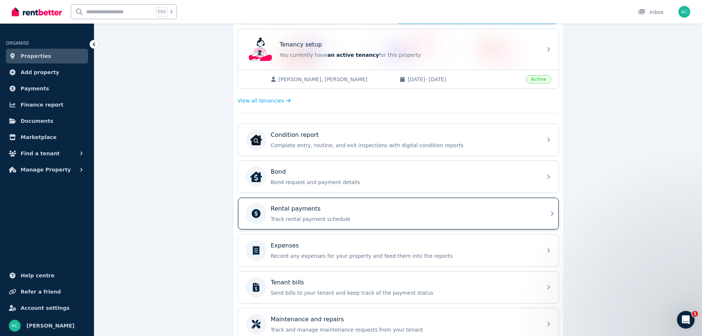  I want to click on span: View all tenancies, so click(261, 101).